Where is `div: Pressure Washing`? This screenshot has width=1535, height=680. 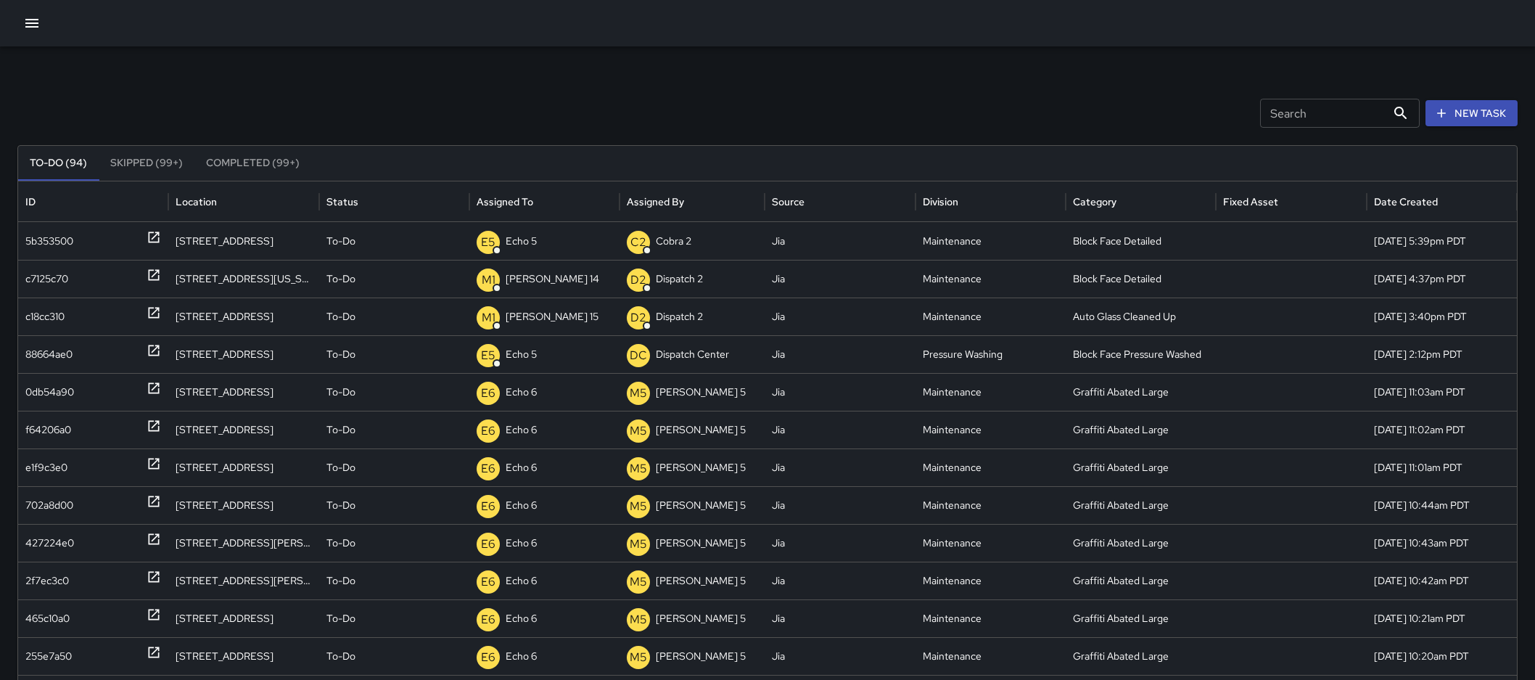
div: Pressure Washing is located at coordinates (990, 354).